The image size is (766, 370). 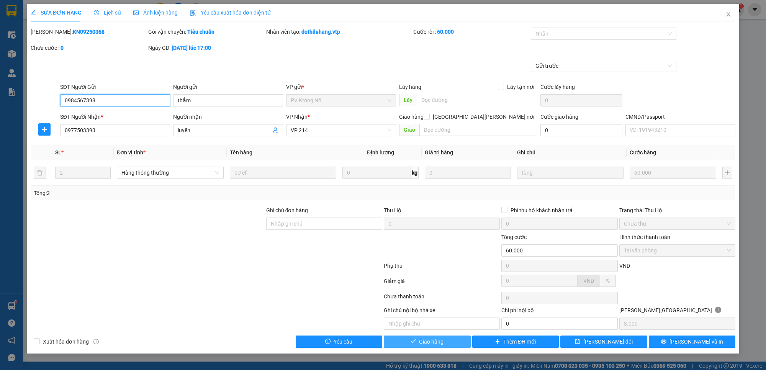 I want to click on span: VP Nhận, so click(x=297, y=117).